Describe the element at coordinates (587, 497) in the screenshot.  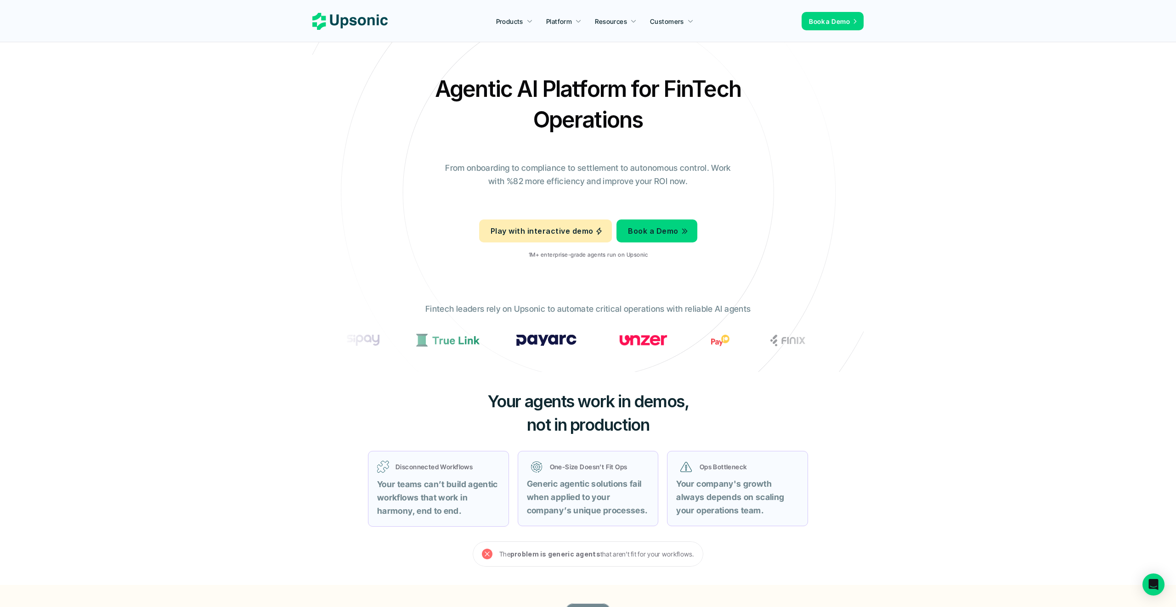
I see `strong: Generic agentic solutions fail when applied to your company’s unique processes.` at that location.